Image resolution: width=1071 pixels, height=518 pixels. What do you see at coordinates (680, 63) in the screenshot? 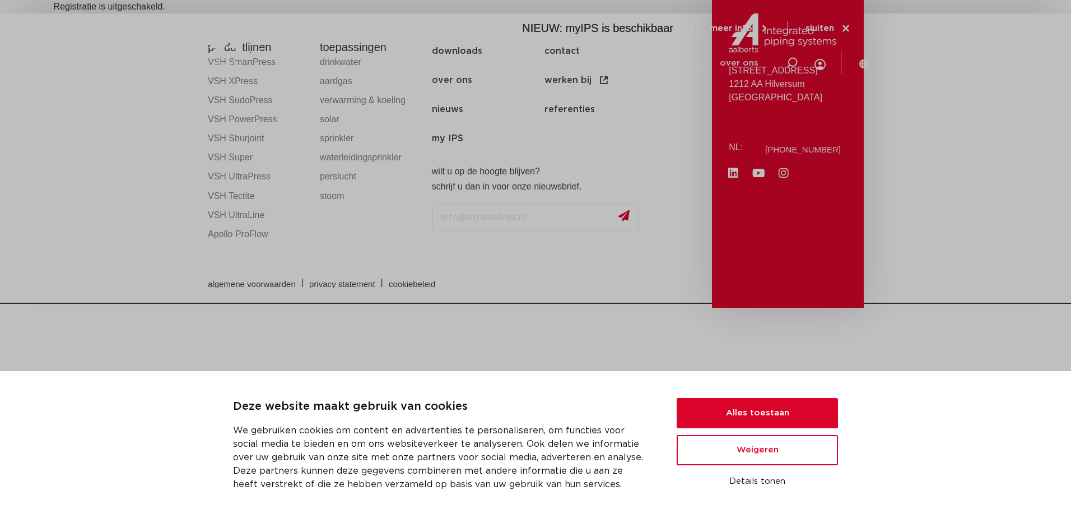
I see `a: services` at bounding box center [680, 63].